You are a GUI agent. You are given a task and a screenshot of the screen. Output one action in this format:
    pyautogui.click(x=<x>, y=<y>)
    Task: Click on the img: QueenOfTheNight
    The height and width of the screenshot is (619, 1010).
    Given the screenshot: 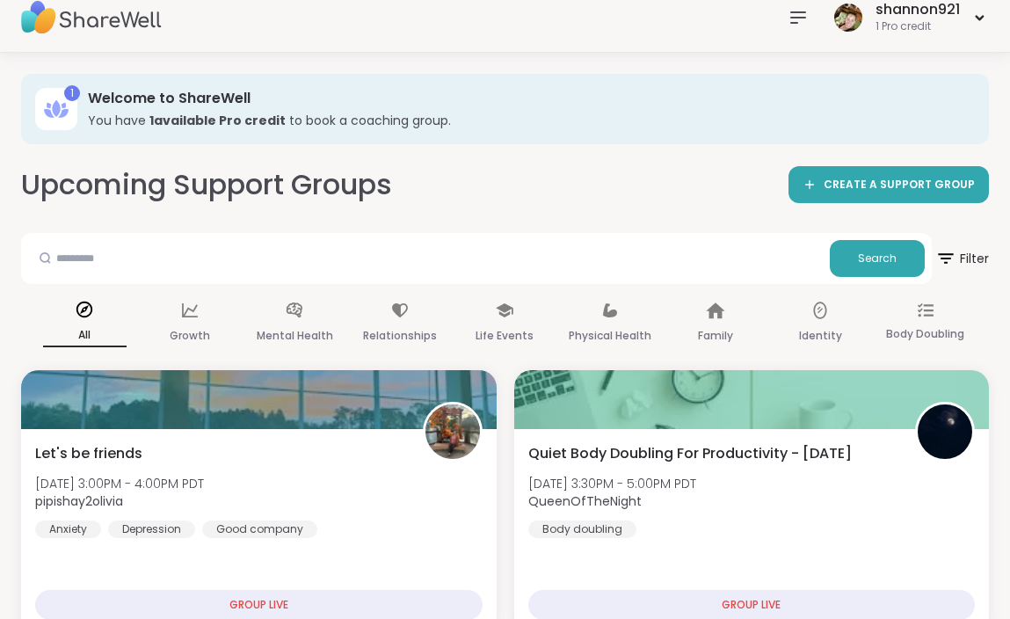 What is the action you would take?
    pyautogui.click(x=945, y=431)
    